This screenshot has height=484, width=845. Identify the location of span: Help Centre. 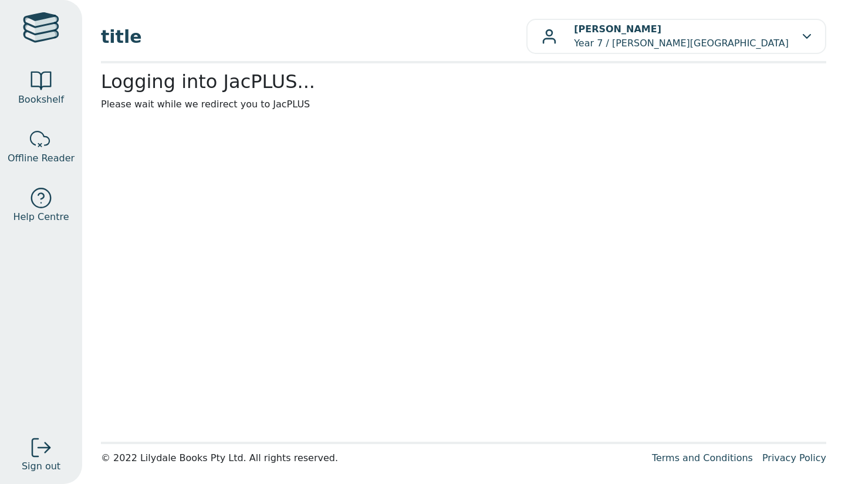
(41, 217).